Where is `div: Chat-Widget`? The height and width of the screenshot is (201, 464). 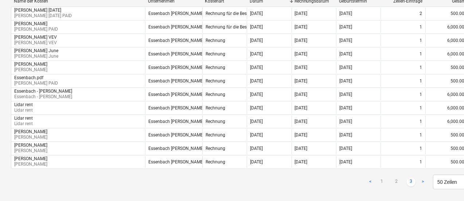 div: Chat-Widget is located at coordinates (446, 183).